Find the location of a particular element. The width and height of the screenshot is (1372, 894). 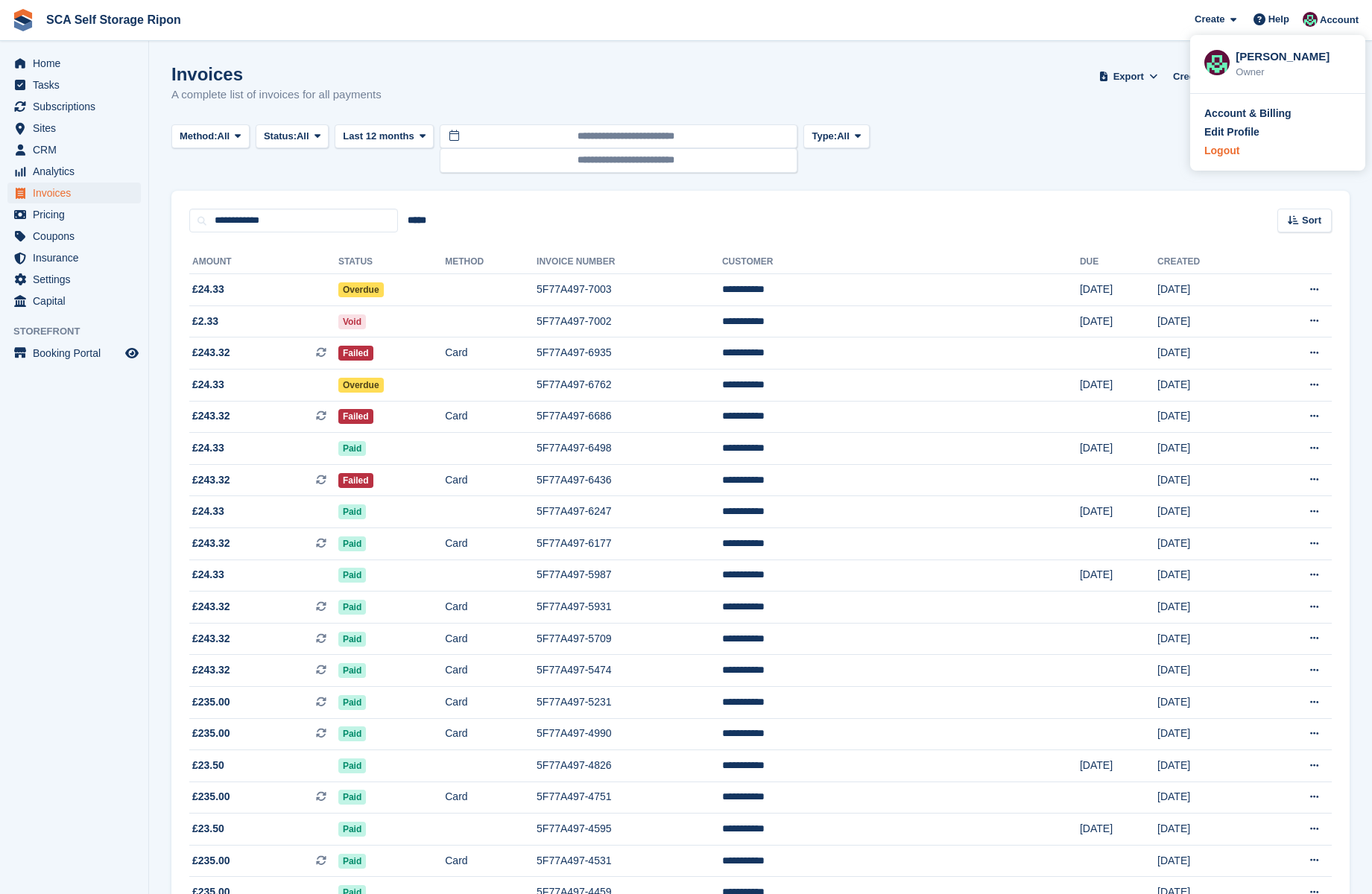

th: Amount is located at coordinates (264, 262).